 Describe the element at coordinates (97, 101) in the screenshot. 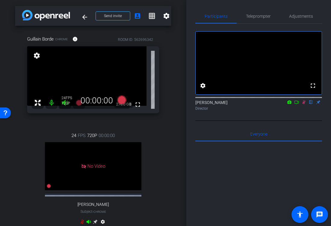

I see `div: 00:00:00` at that location.